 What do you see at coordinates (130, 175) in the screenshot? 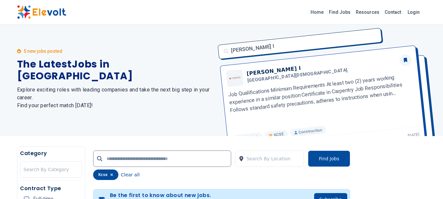
I see `button: Clear all` at bounding box center [130, 175].